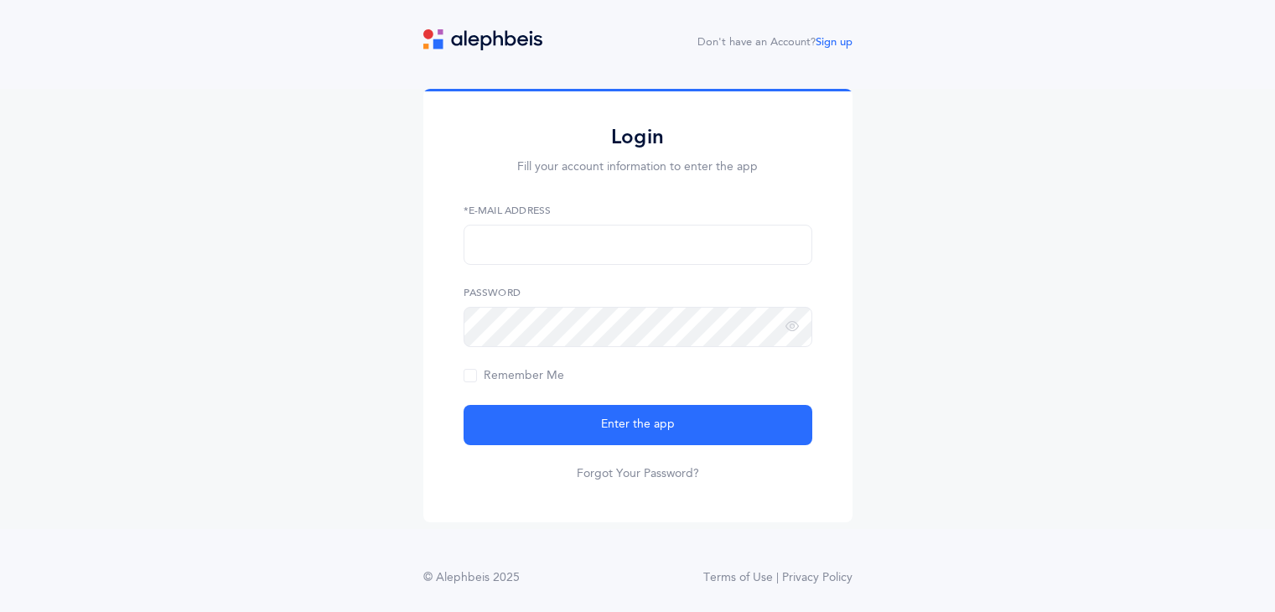 The width and height of the screenshot is (1275, 612). Describe the element at coordinates (638, 210) in the screenshot. I see `label: *E-Mail Address` at that location.